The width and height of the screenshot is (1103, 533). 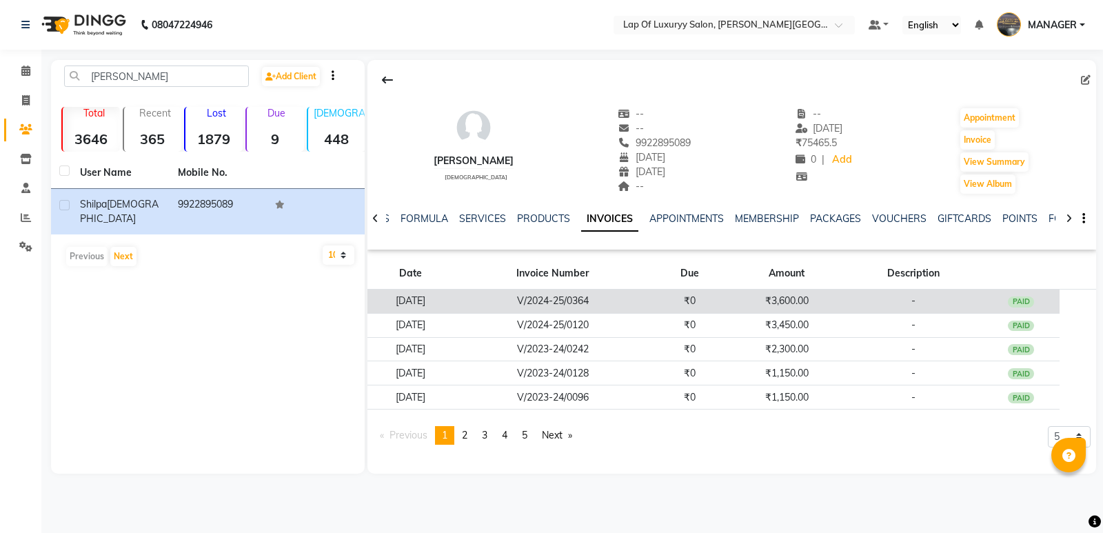 What do you see at coordinates (978, 140) in the screenshot?
I see `button: Invoice` at bounding box center [978, 140].